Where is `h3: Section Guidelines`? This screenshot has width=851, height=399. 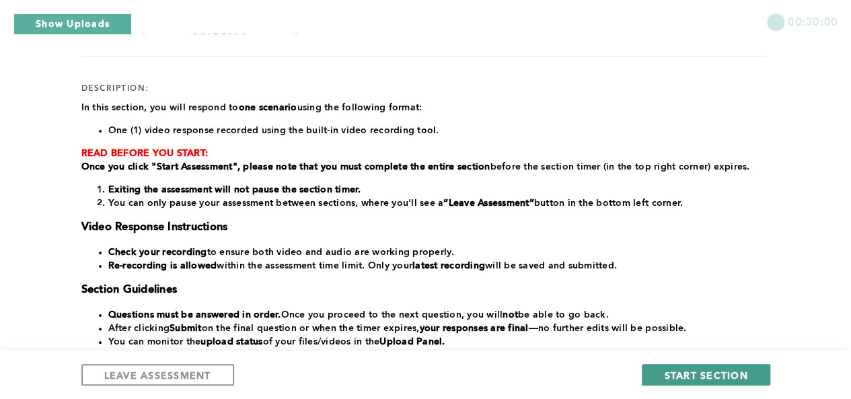 h3: Section Guidelines is located at coordinates (423, 290).